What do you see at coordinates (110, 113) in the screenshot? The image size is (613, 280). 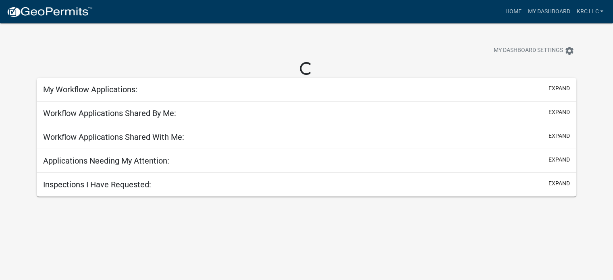 I see `h5: Workflow Applications Shared By Me:` at bounding box center [110, 113].